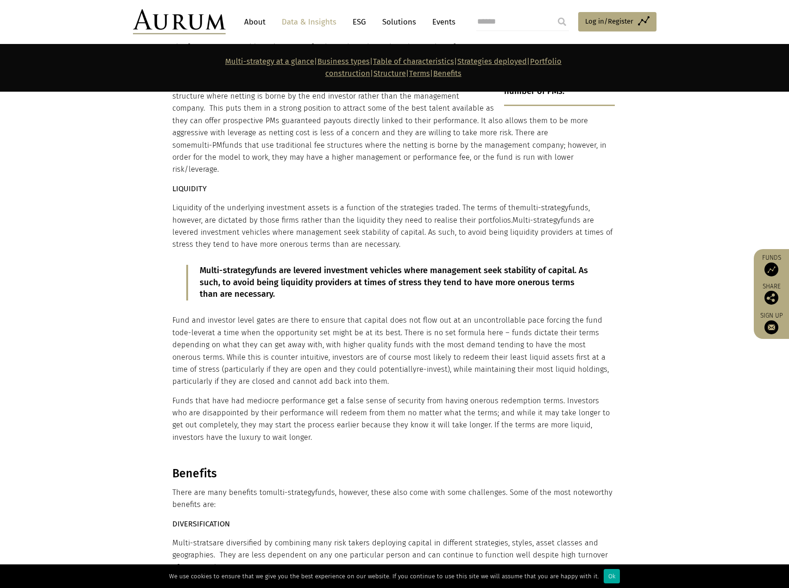 The height and width of the screenshot is (588, 789). What do you see at coordinates (189, 188) in the screenshot?
I see `strong: LIQUIDITY` at bounding box center [189, 188].